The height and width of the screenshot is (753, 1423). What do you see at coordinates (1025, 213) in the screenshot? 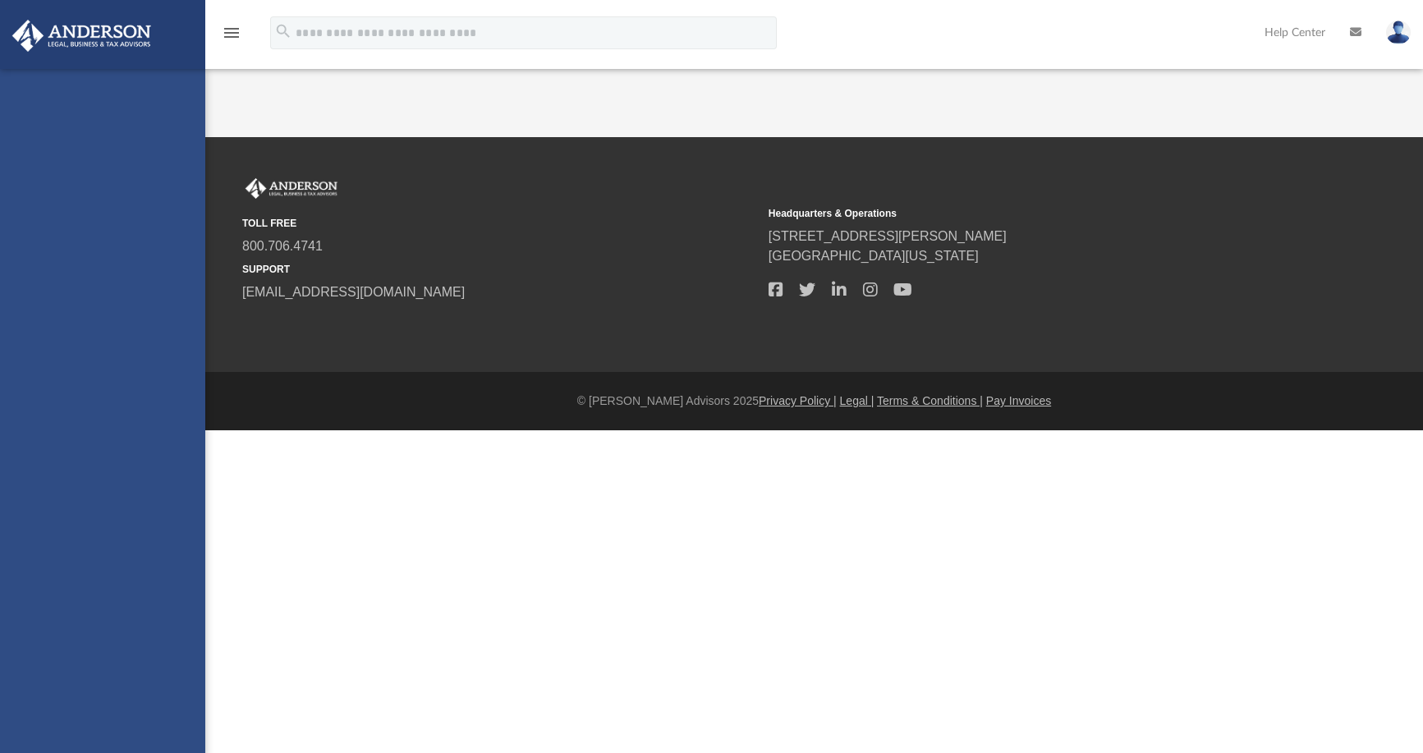
I see `small: Headquarters & Operations` at bounding box center [1025, 213].